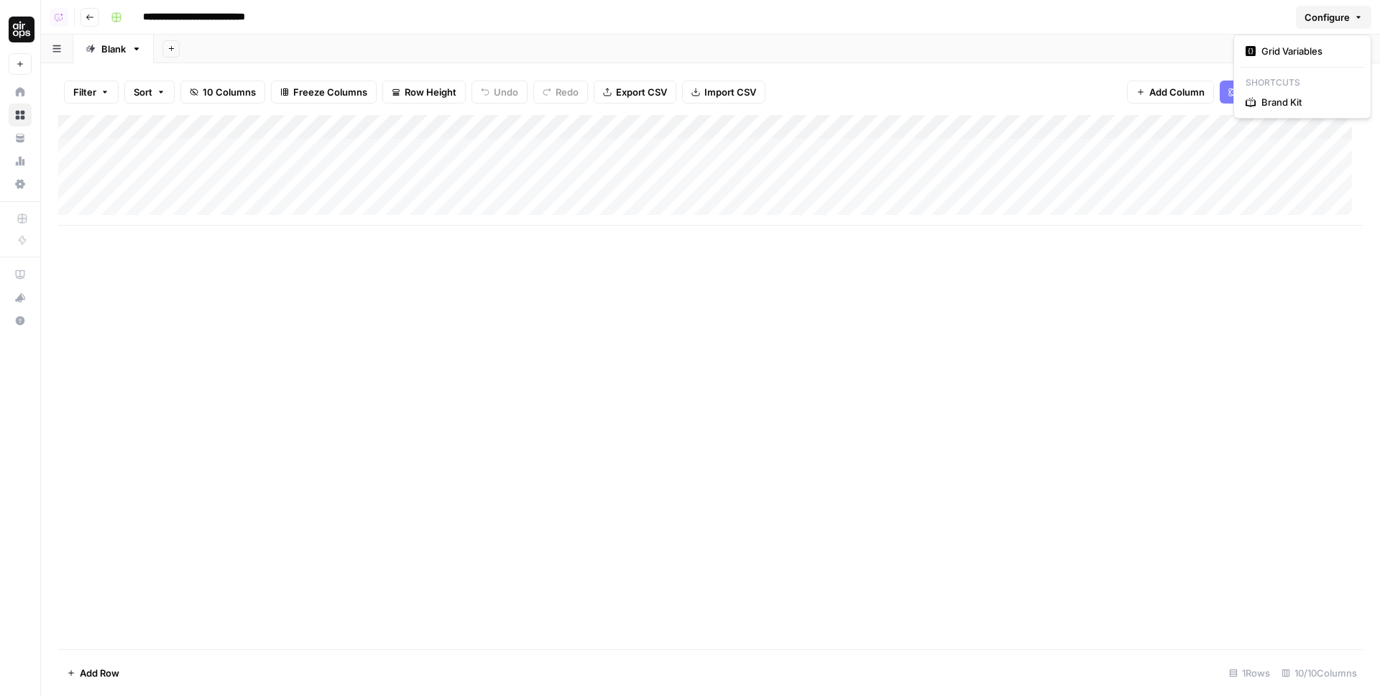 The width and height of the screenshot is (1380, 696). Describe the element at coordinates (114, 49) in the screenshot. I see `div: Blank` at that location.